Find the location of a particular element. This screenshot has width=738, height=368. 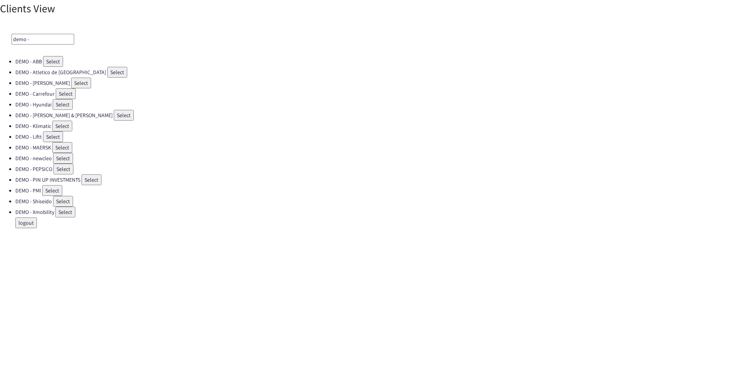

li: DEMO - MAERSK is located at coordinates (376, 148).